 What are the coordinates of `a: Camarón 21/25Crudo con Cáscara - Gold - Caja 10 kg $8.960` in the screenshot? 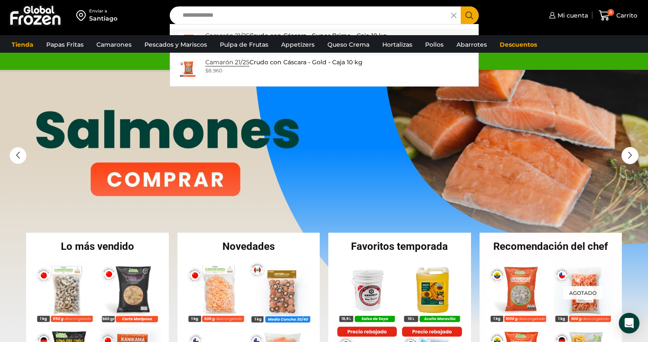 It's located at (324, 69).